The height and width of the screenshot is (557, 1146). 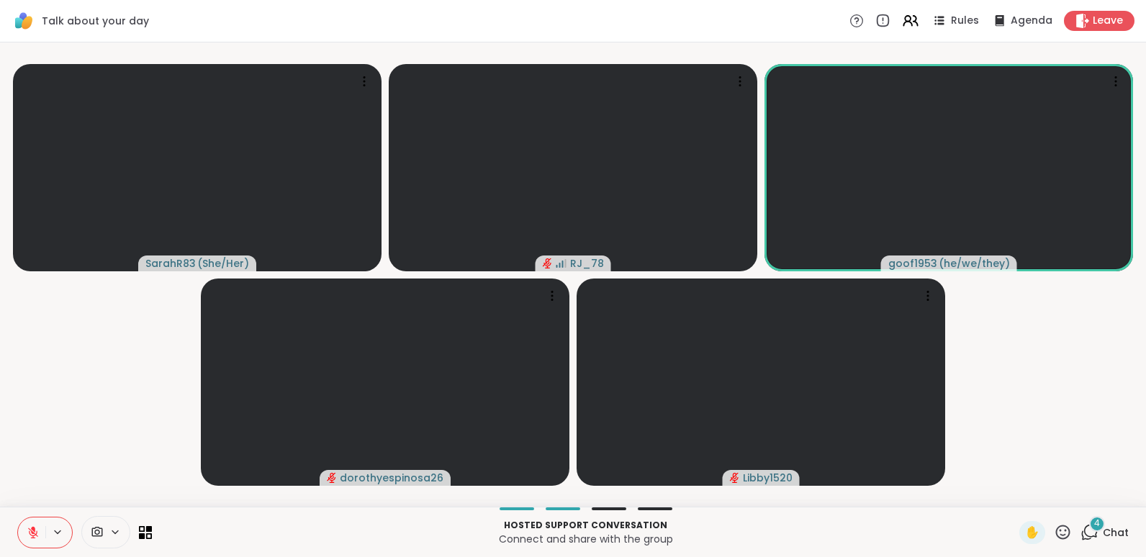 What do you see at coordinates (585, 525) in the screenshot?
I see `p: Hosted support conversation` at bounding box center [585, 525].